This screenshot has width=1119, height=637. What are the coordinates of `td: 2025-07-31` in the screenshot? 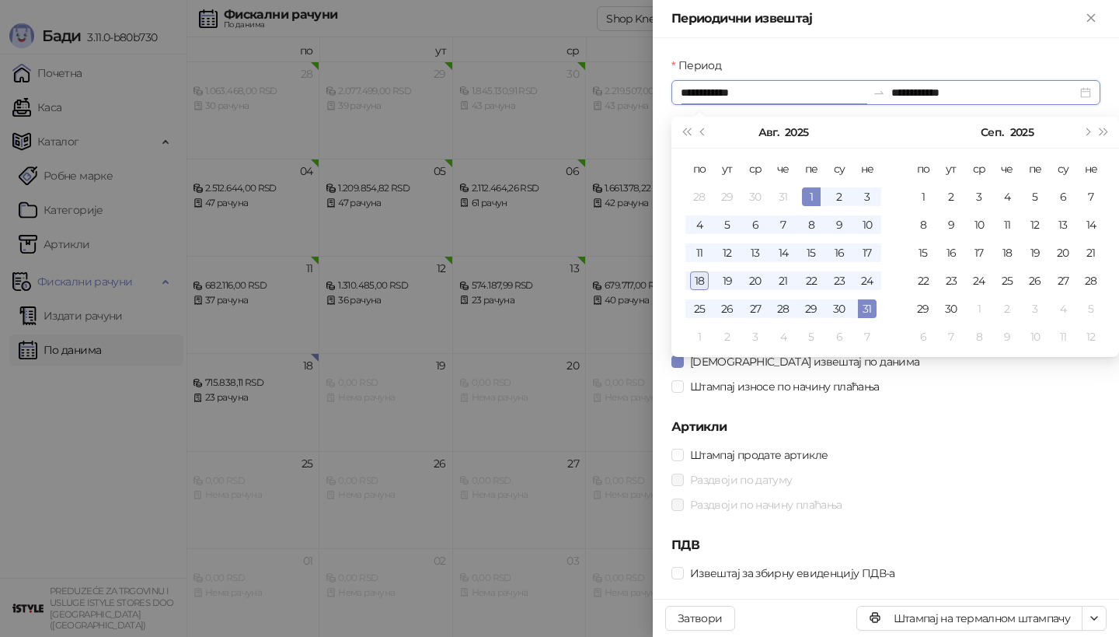 It's located at (784, 197).